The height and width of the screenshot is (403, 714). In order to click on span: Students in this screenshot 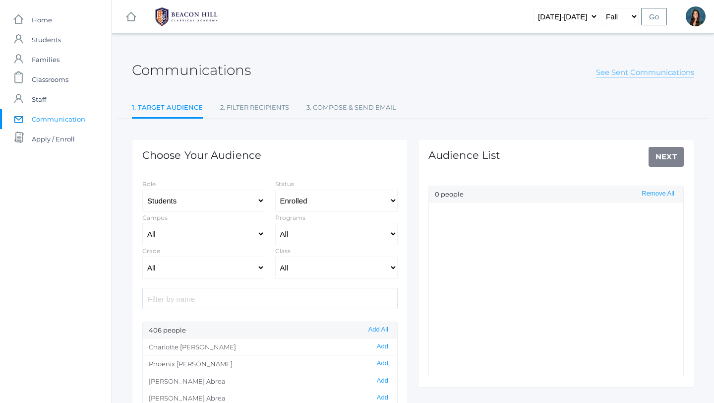, I will do `click(46, 40)`.